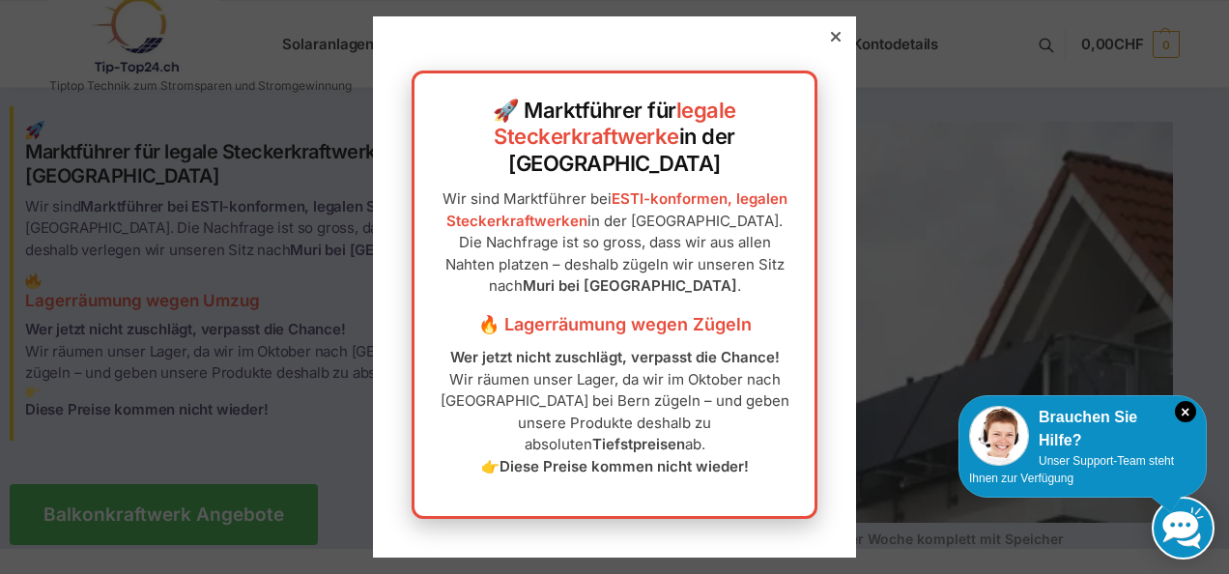 This screenshot has height=574, width=1229. What do you see at coordinates (614, 325) in the screenshot?
I see `h3: 🔥 Lagerräumung wegen Zügeln` at bounding box center [614, 325].